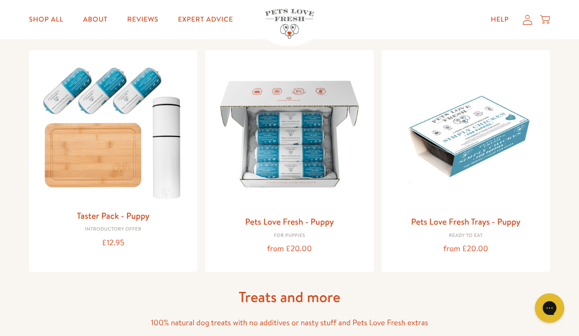 This screenshot has width=579, height=336. I want to click on a: Help, so click(499, 20).